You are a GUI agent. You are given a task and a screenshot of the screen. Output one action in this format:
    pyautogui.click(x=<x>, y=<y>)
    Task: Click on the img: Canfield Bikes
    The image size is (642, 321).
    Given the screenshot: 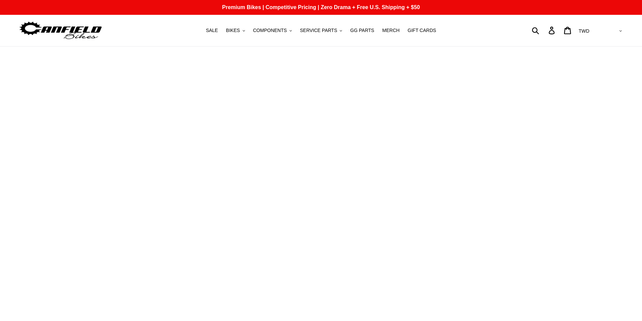 What is the action you would take?
    pyautogui.click(x=61, y=30)
    